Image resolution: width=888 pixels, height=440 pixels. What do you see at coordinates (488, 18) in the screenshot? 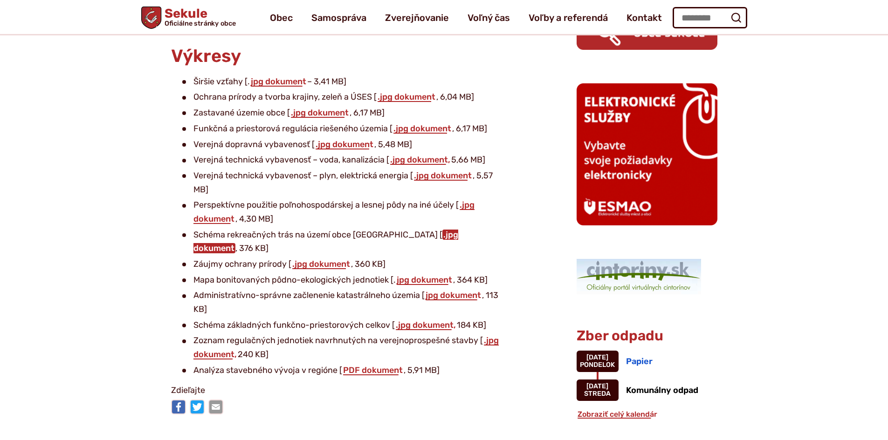
I see `span: Voľný čas` at bounding box center [488, 18].